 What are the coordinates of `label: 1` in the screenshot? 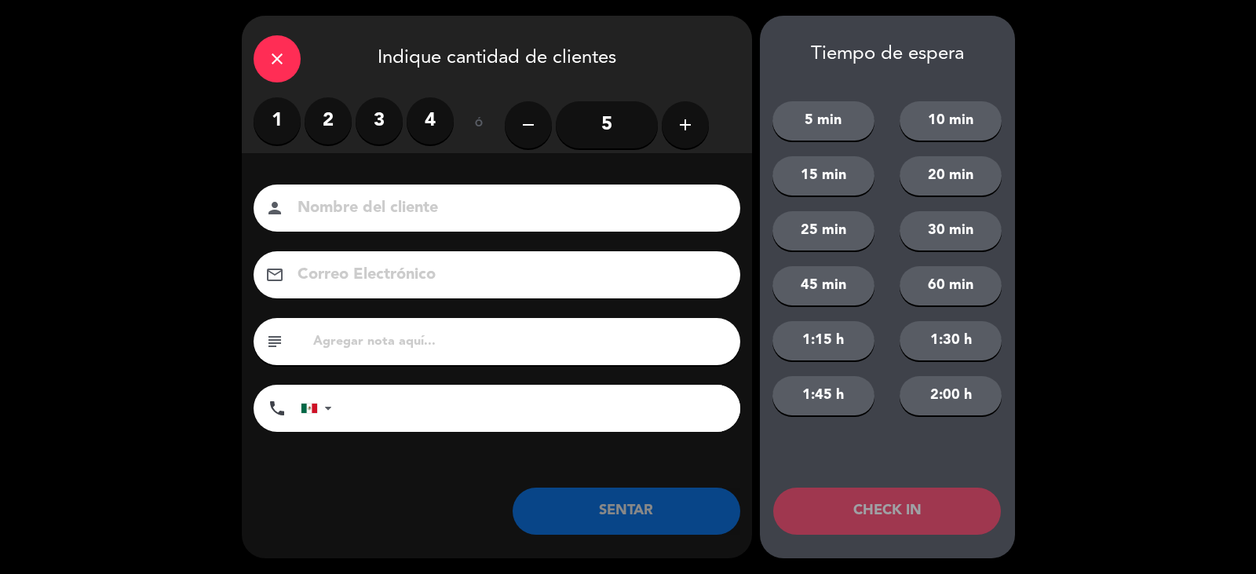 It's located at (277, 121).